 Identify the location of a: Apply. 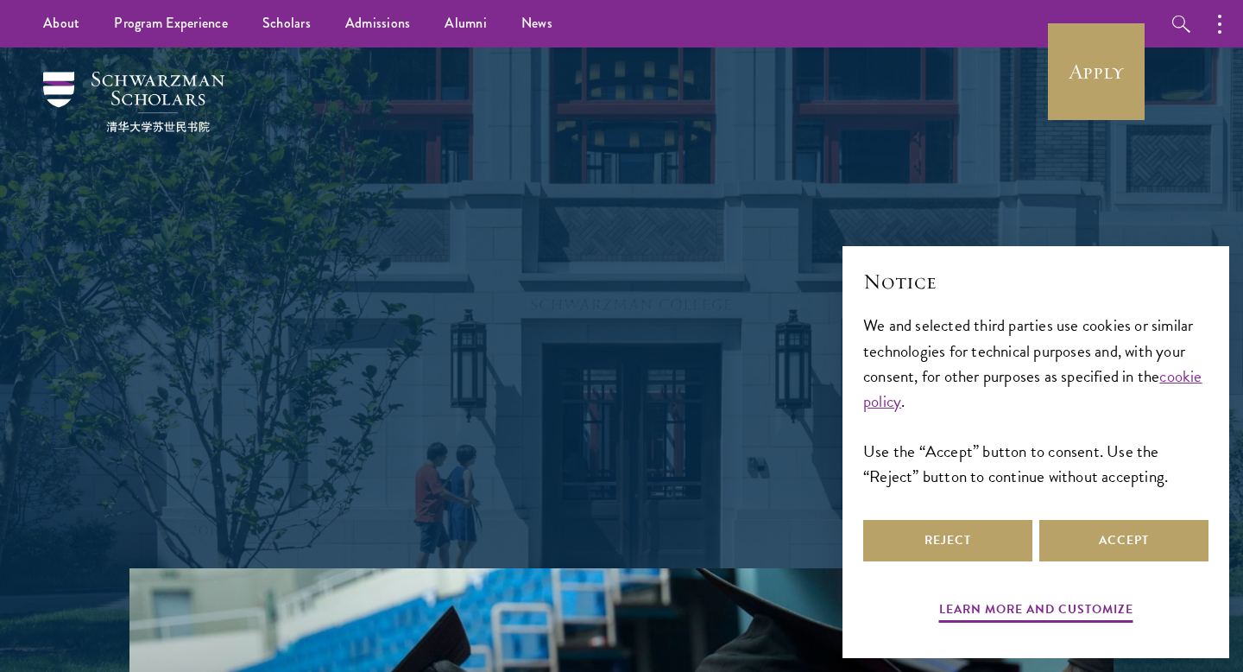
(1096, 72).